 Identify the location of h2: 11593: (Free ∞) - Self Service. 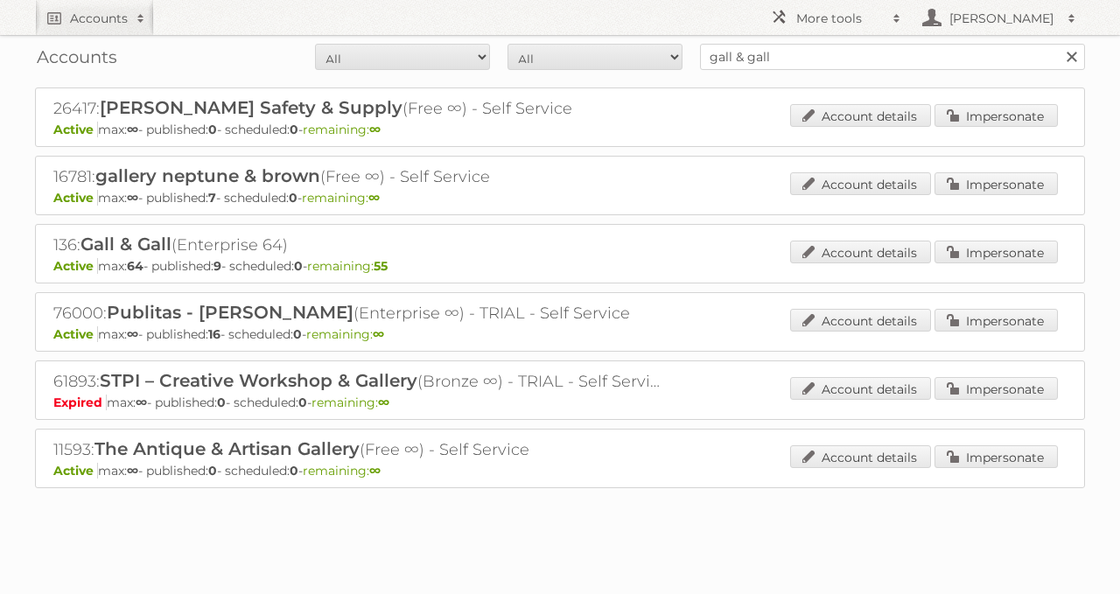
(360, 450).